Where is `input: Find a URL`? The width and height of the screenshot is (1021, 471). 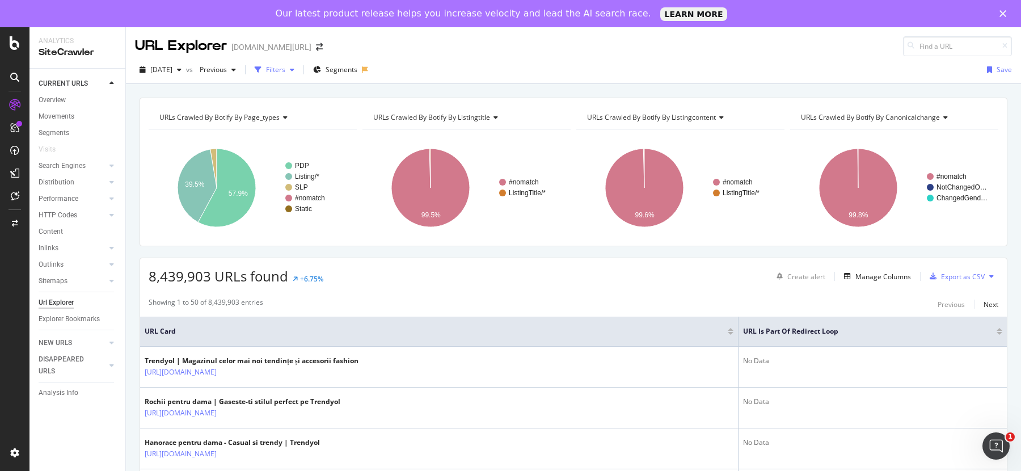 input: Find a URL is located at coordinates (957, 46).